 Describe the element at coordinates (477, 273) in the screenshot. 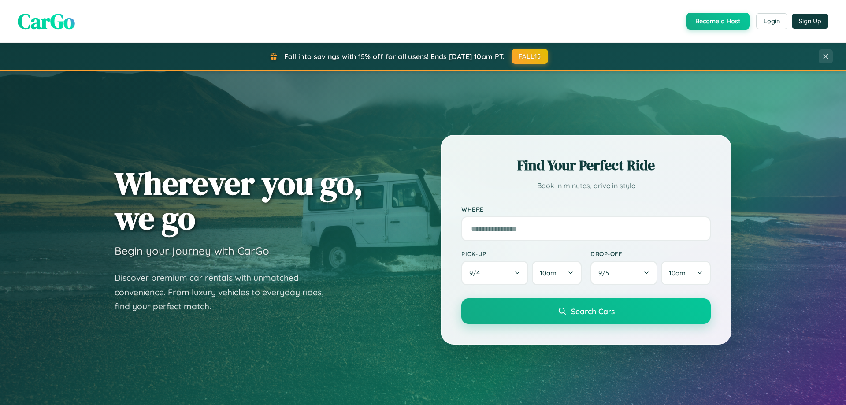

I see `span: 9 / 4` at that location.